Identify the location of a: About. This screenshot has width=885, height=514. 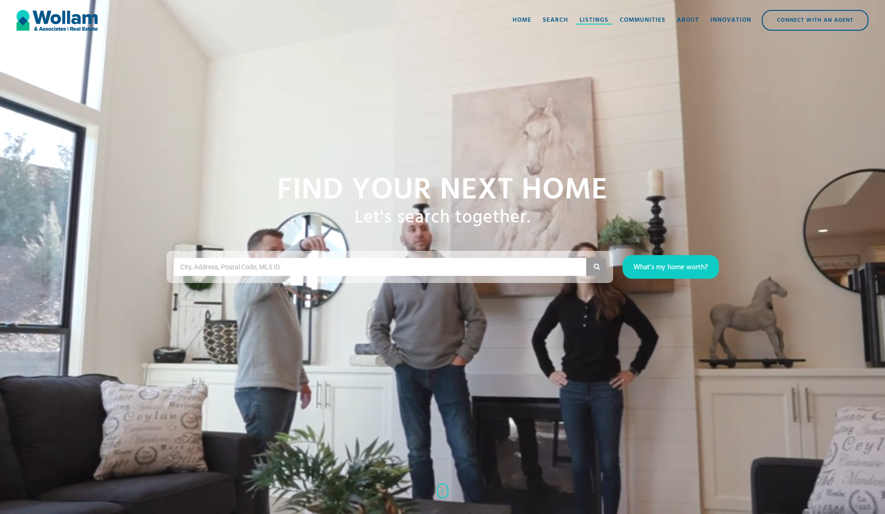
(688, 20).